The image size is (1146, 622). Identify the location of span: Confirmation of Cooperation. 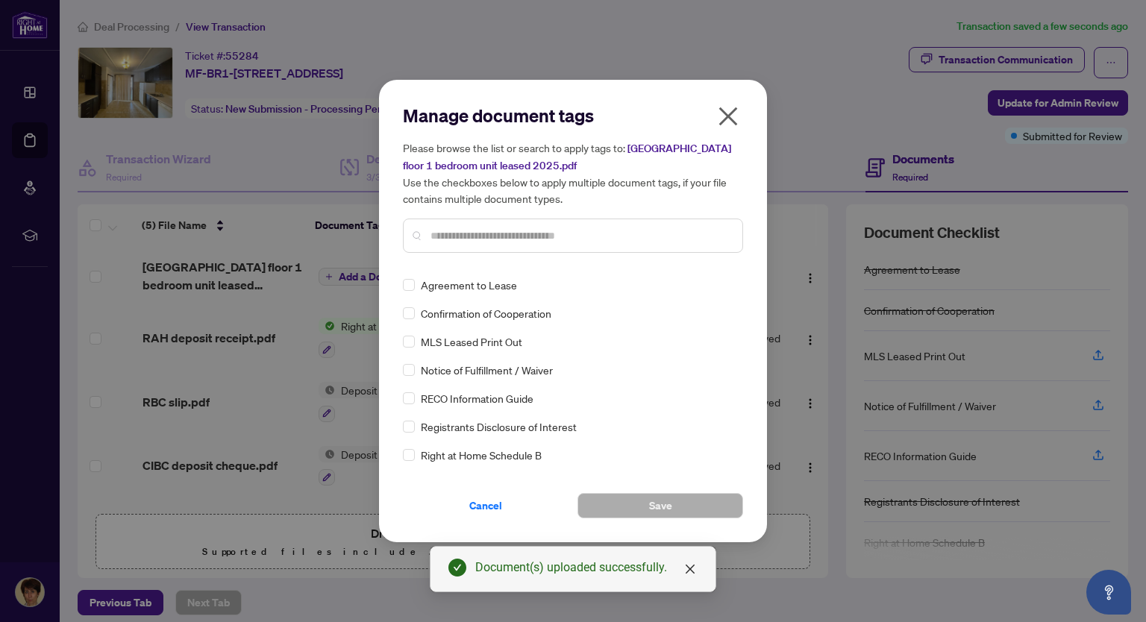
(486, 313).